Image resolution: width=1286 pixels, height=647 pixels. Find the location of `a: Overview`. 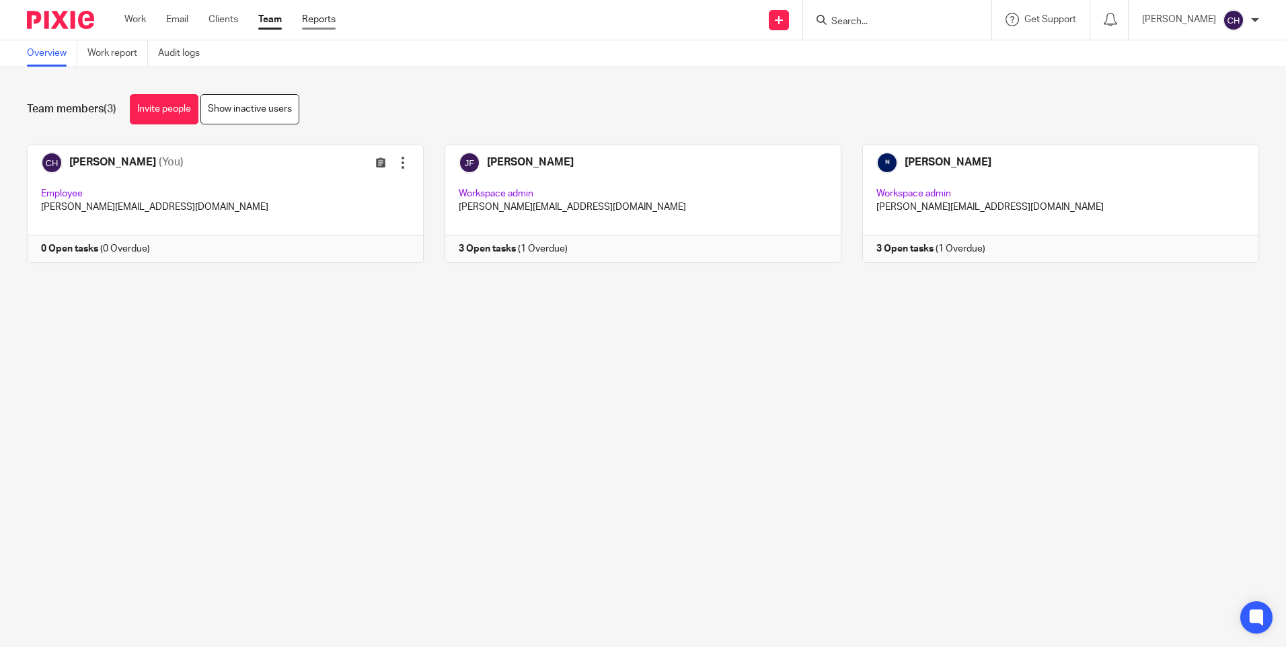

a: Overview is located at coordinates (52, 53).